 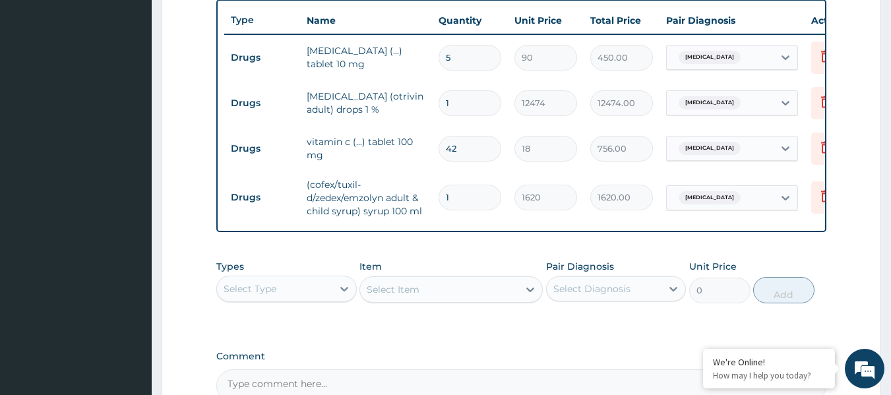 What do you see at coordinates (366, 198) in the screenshot?
I see `td: (cofex/tuxil-d/zedex/emzolyn adult & child syrup) syrup 100 ml` at bounding box center [366, 198].